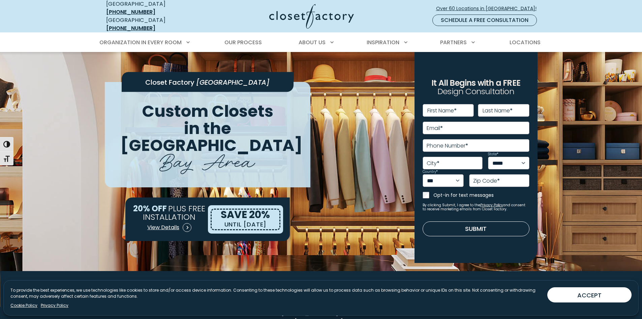 This screenshot has height=319, width=642. I want to click on p: To provide the best experiences, we use technologies like cookies to store and/or access device i..., so click(276, 293).